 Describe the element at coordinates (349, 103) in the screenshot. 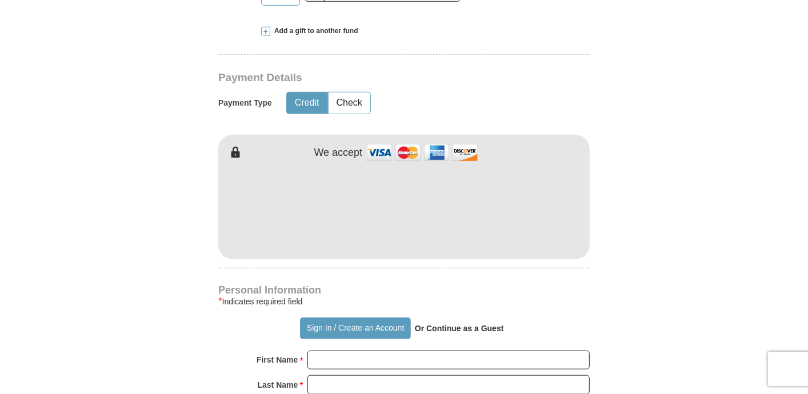

I see `button: Check` at that location.